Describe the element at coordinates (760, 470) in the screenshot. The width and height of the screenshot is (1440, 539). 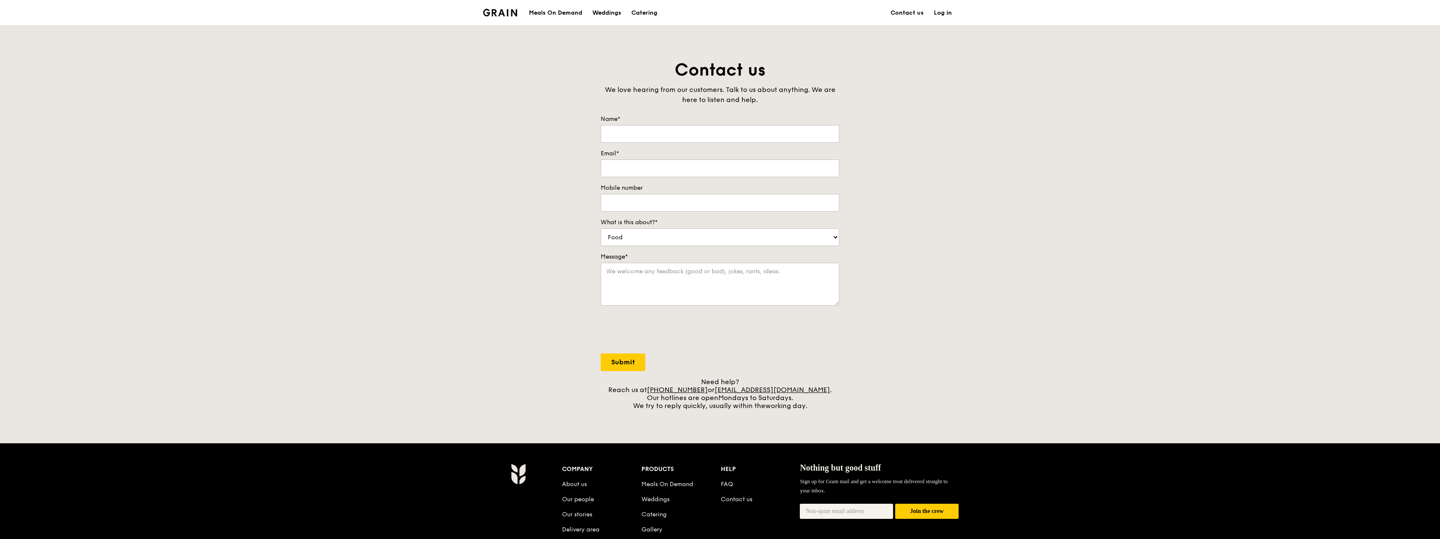
I see `div: Help` at that location.